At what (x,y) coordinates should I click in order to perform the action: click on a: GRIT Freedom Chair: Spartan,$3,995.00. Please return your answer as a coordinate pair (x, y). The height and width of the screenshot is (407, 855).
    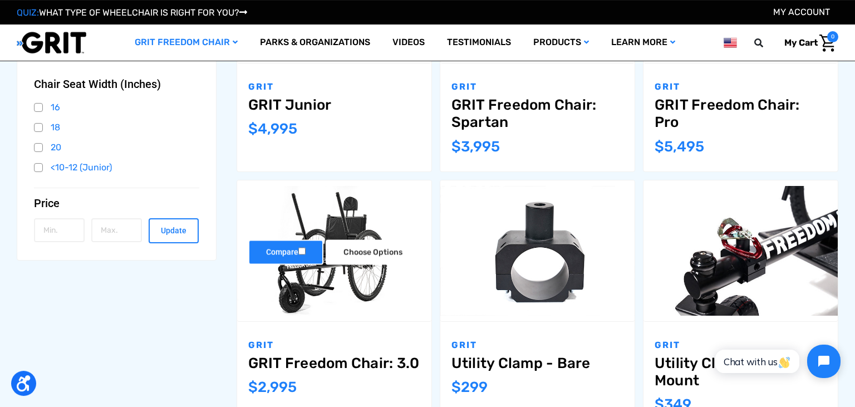
    Looking at the image, I should click on (537, 114).